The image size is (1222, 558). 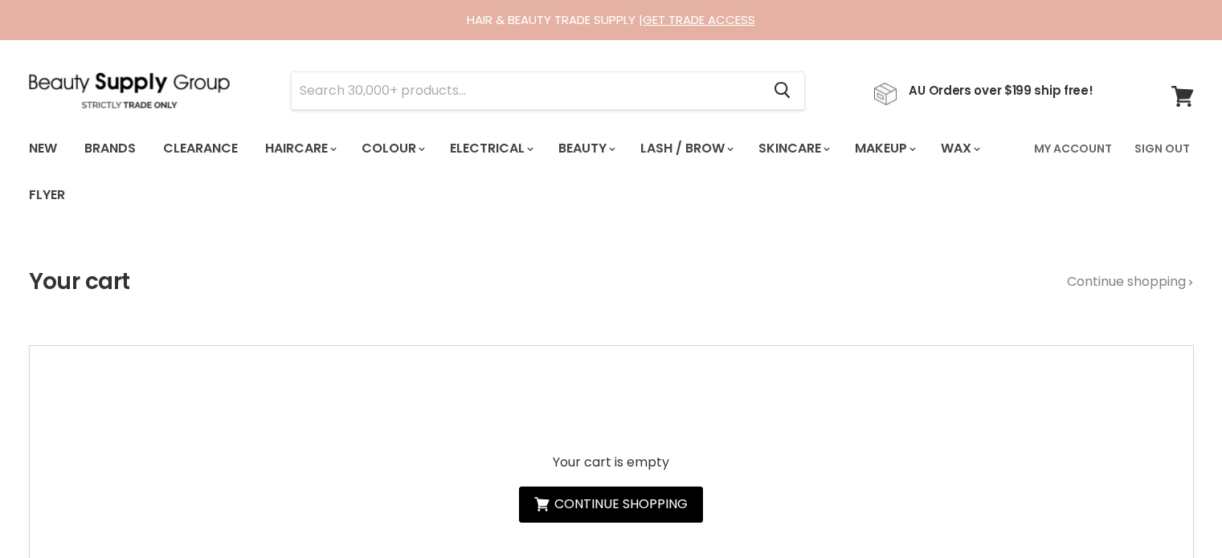 What do you see at coordinates (490, 149) in the screenshot?
I see `a: Electrical` at bounding box center [490, 149].